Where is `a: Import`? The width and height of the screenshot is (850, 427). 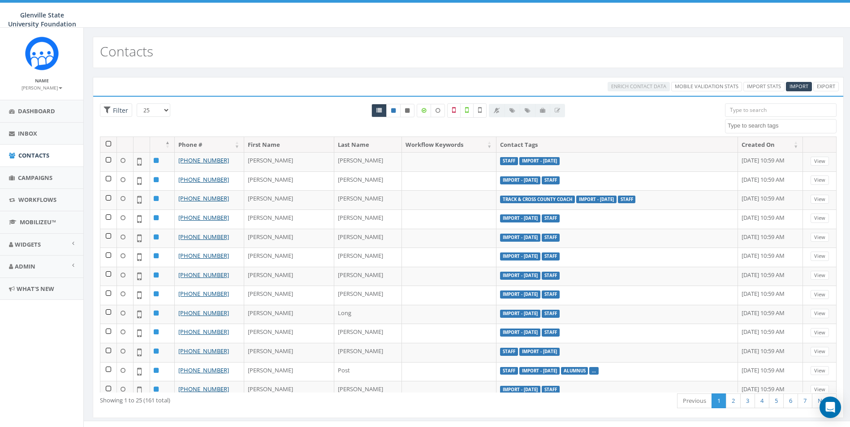
a: Import is located at coordinates (799, 86).